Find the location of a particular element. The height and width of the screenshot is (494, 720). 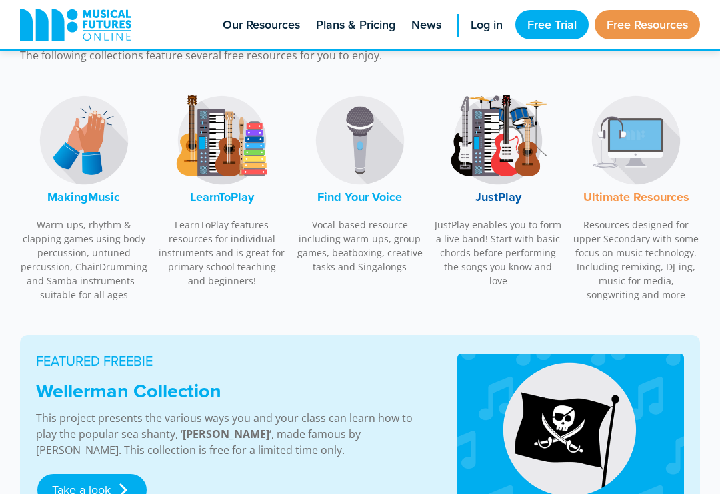

font: Find Your Voice is located at coordinates (360, 197).